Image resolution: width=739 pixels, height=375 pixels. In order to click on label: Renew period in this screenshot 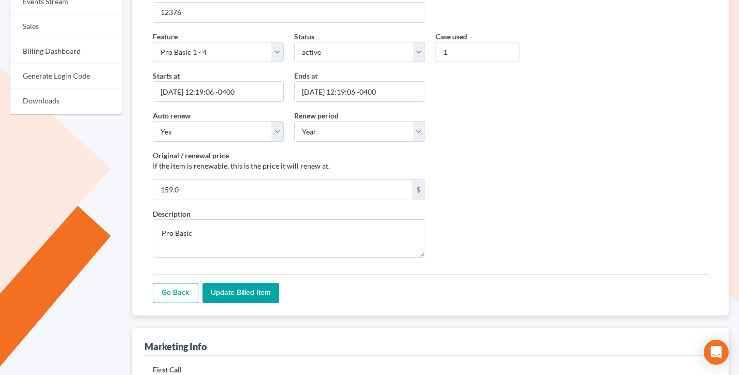, I will do `click(316, 115)`.